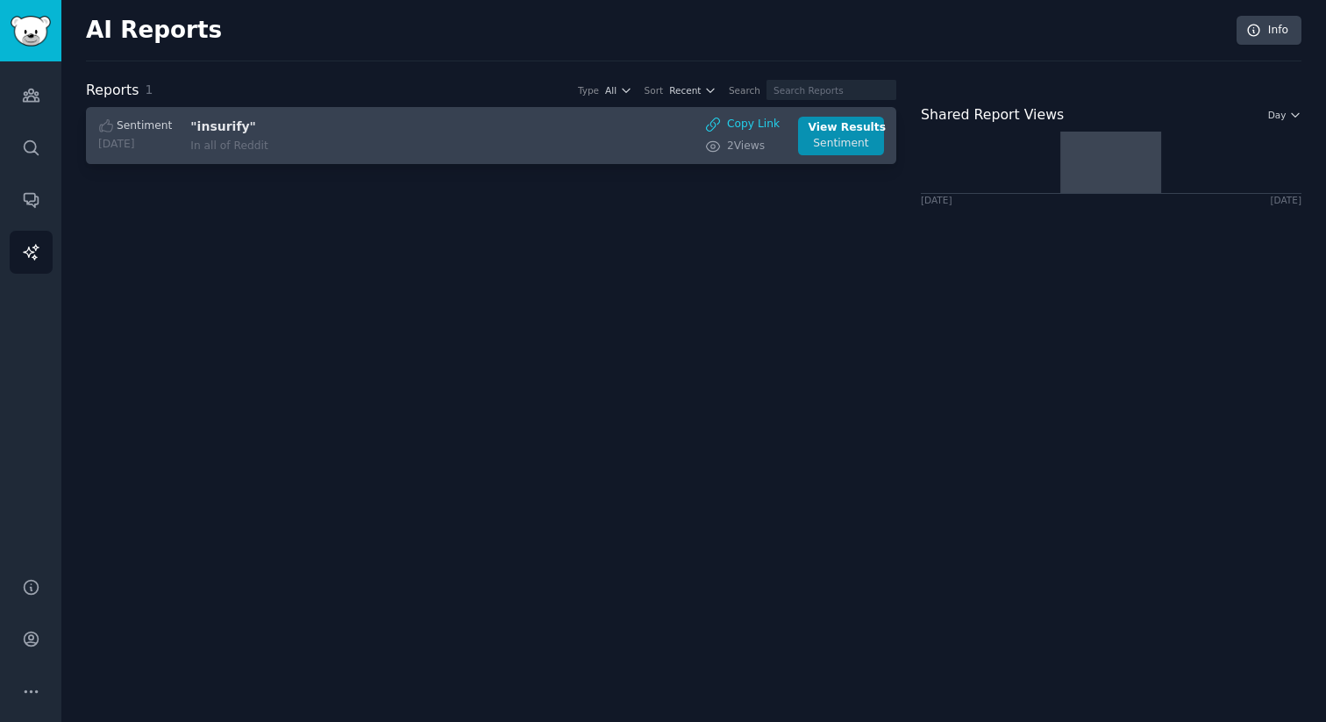 Image resolution: width=1326 pixels, height=722 pixels. What do you see at coordinates (338, 146) in the screenshot?
I see `div: In all of Reddit` at bounding box center [338, 146].